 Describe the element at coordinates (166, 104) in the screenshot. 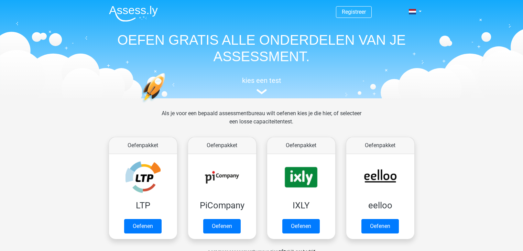

I see `img: oefenen` at that location.